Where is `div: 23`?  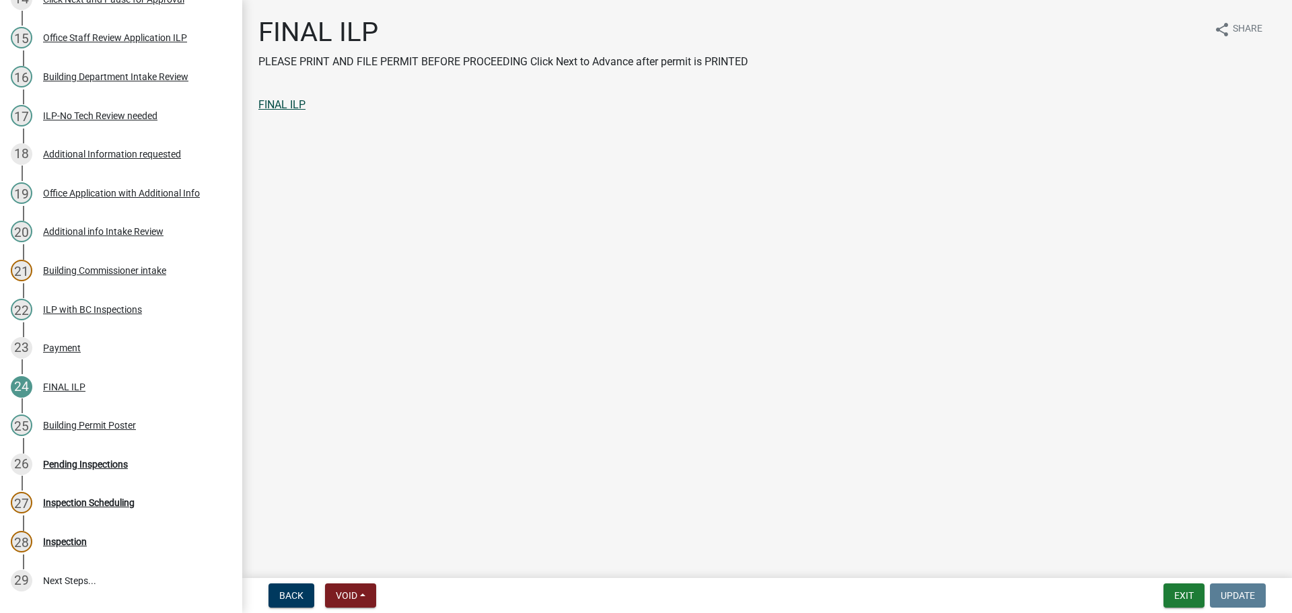
div: 23 is located at coordinates (22, 348).